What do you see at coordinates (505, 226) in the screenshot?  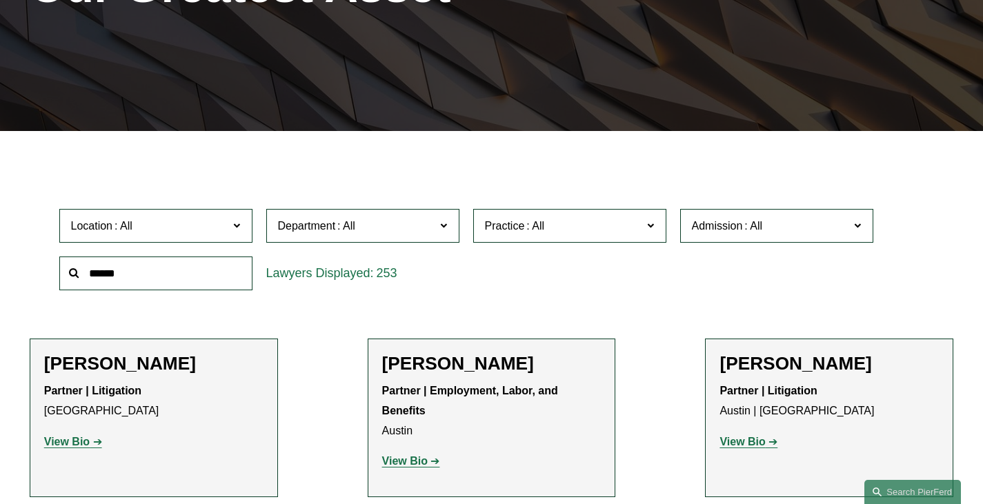 I see `span: Practice` at bounding box center [505, 226].